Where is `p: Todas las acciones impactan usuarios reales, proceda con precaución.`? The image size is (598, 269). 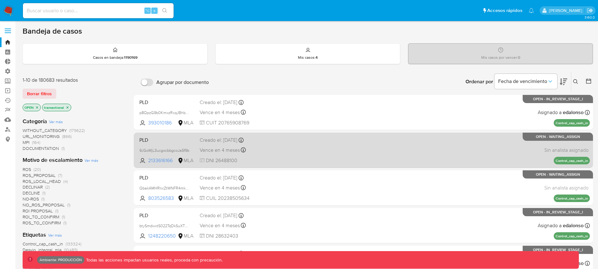 p: Todas las acciones impactan usuarios reales, proceda con precaución. is located at coordinates (154, 260).